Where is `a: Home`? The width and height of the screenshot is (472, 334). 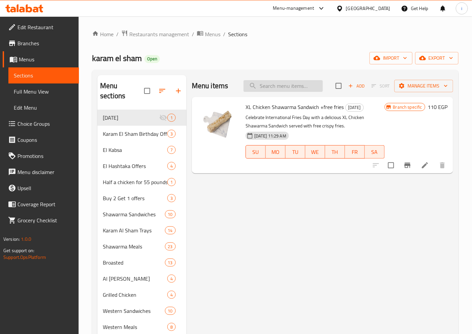
a: Home is located at coordinates (103, 34).